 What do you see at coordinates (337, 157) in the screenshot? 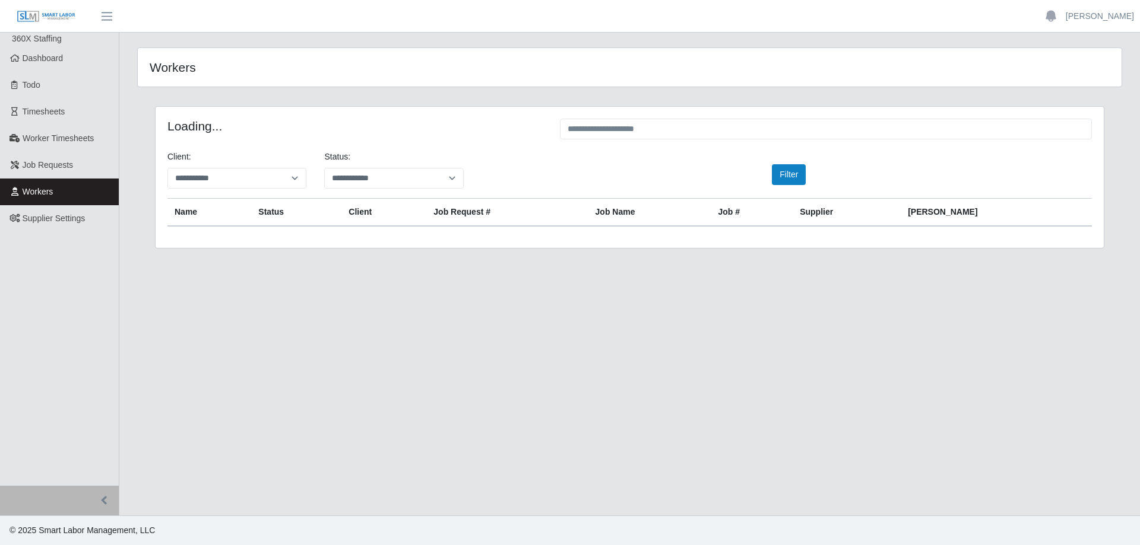
I see `label: Status:` at bounding box center [337, 157].